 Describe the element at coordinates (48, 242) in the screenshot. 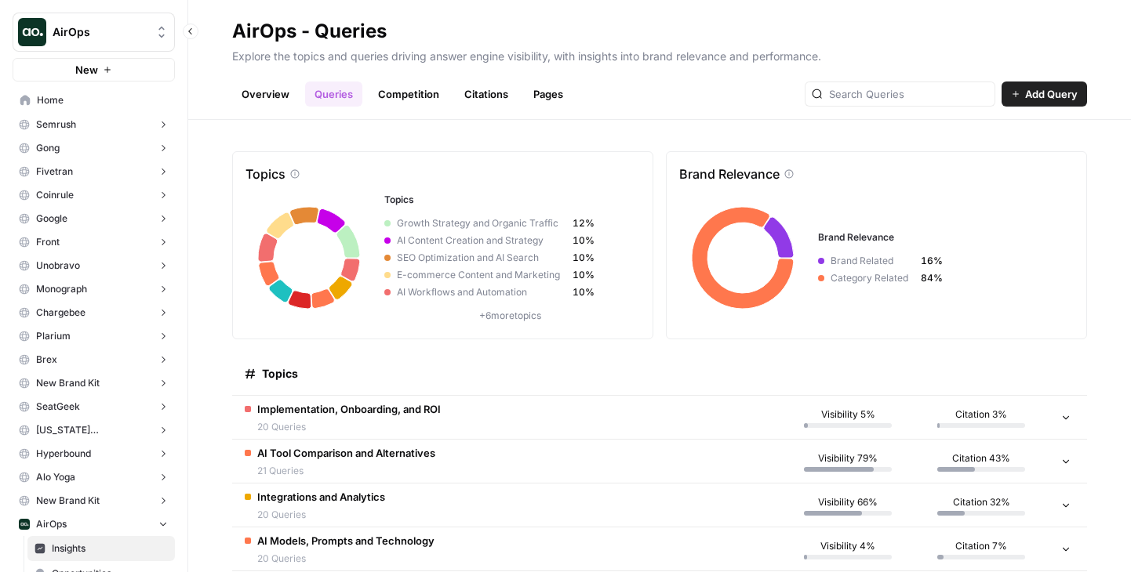

I see `span: Front` at that location.